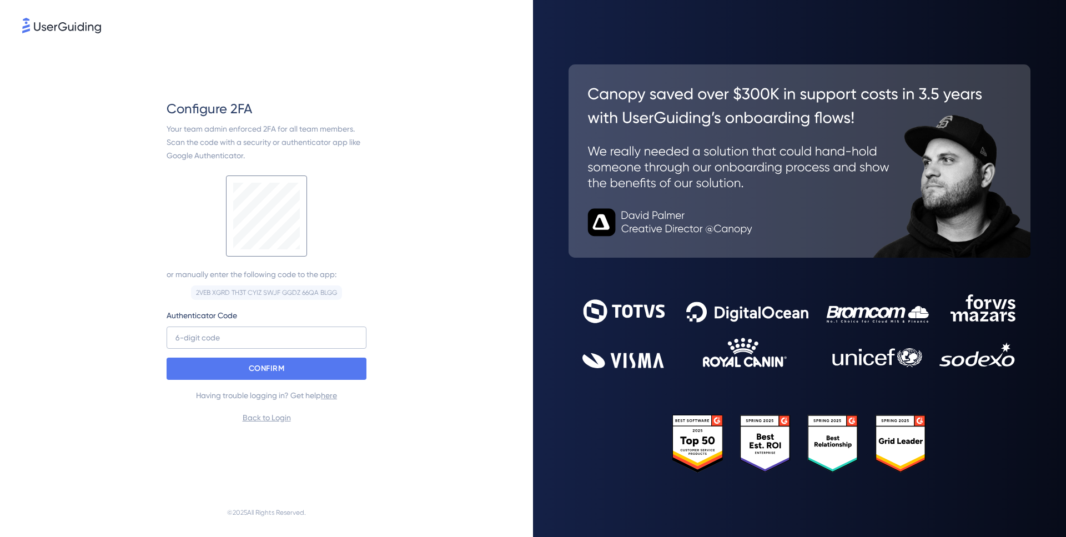 This screenshot has height=537, width=1066. Describe the element at coordinates (800, 331) in the screenshot. I see `img: 9302ce2ac39453076f5bc0f2f2ca889b.svg` at that location.